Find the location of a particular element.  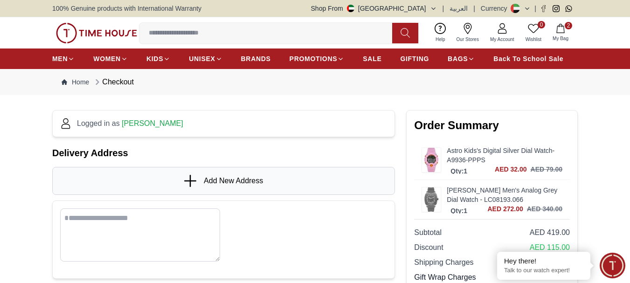

div: Checkout is located at coordinates (113, 82).